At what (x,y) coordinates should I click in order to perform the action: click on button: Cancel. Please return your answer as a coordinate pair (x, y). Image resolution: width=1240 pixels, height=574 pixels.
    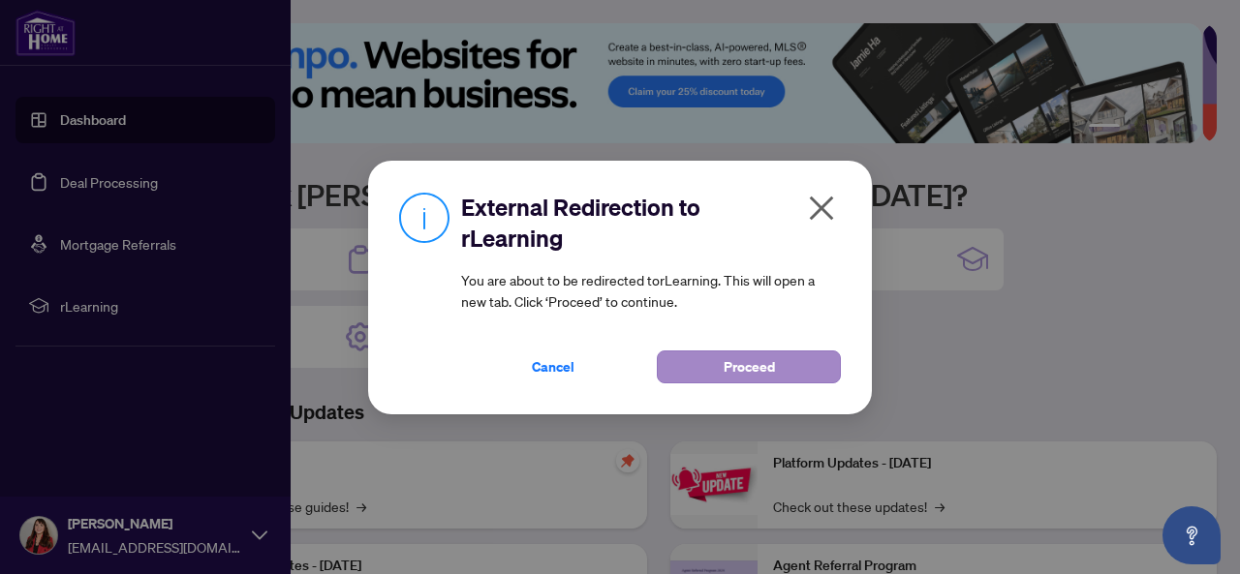
    Looking at the image, I should click on (553, 367).